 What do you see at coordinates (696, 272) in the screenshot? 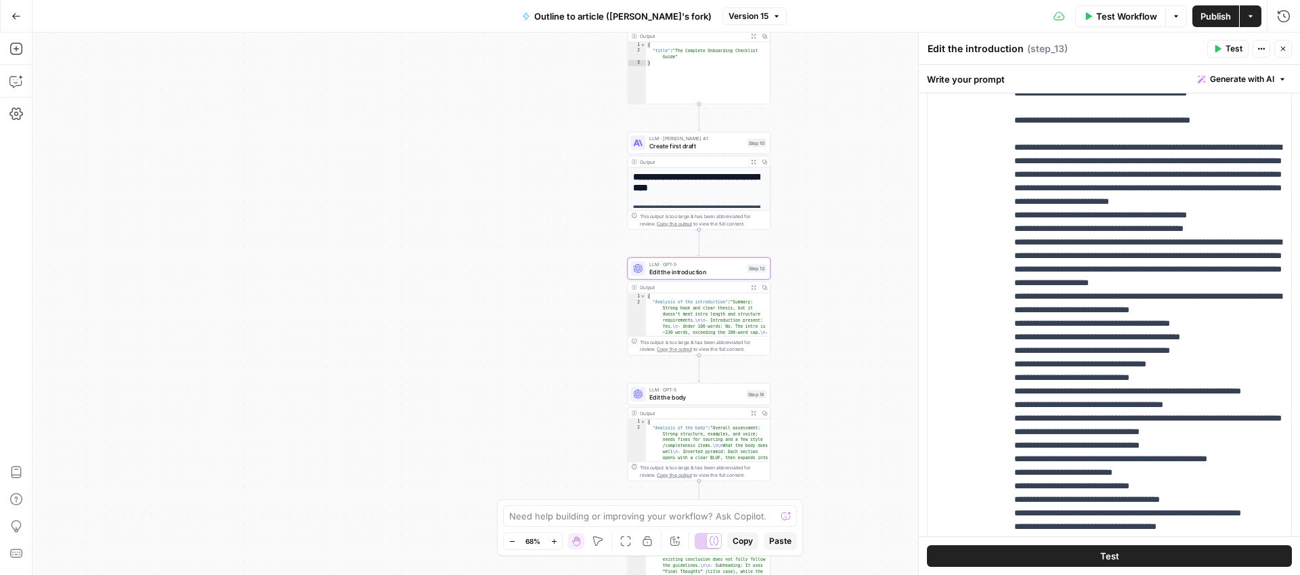
I see `span: Edit the introduction` at bounding box center [696, 272].